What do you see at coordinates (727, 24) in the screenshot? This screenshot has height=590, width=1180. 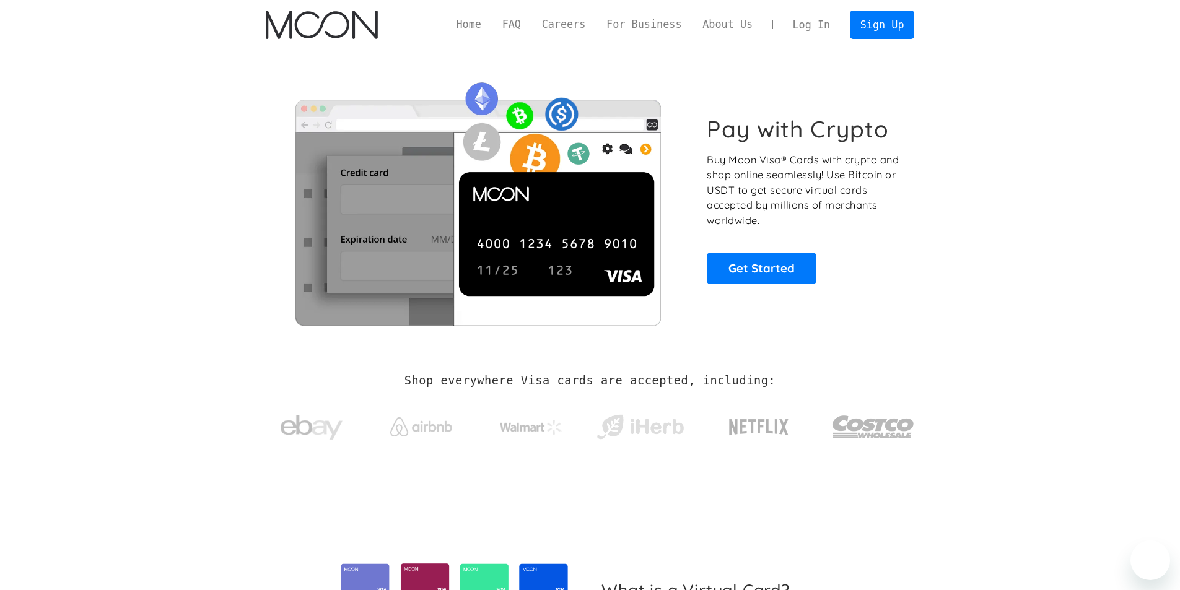 I see `a: About Us` at bounding box center [727, 24].